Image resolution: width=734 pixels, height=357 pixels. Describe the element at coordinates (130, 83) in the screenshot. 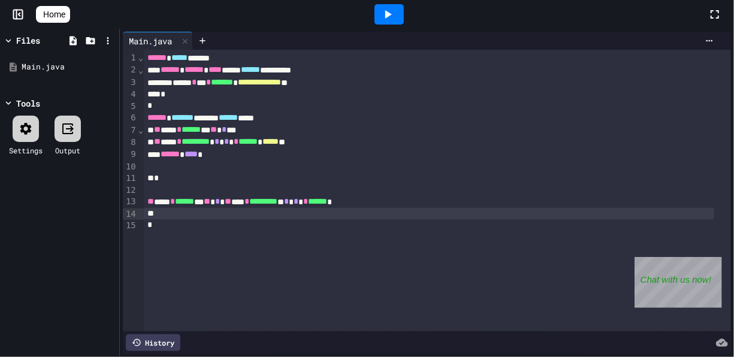

I see `div: 3` at that location.